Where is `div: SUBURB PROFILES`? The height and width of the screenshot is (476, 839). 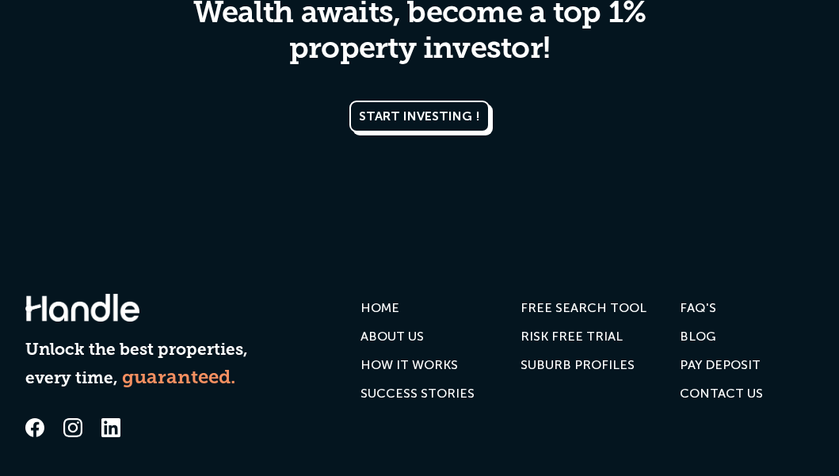 div: SUBURB PROFILES is located at coordinates (578, 365).